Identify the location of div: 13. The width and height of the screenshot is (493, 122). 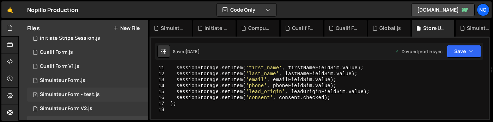
(160, 80).